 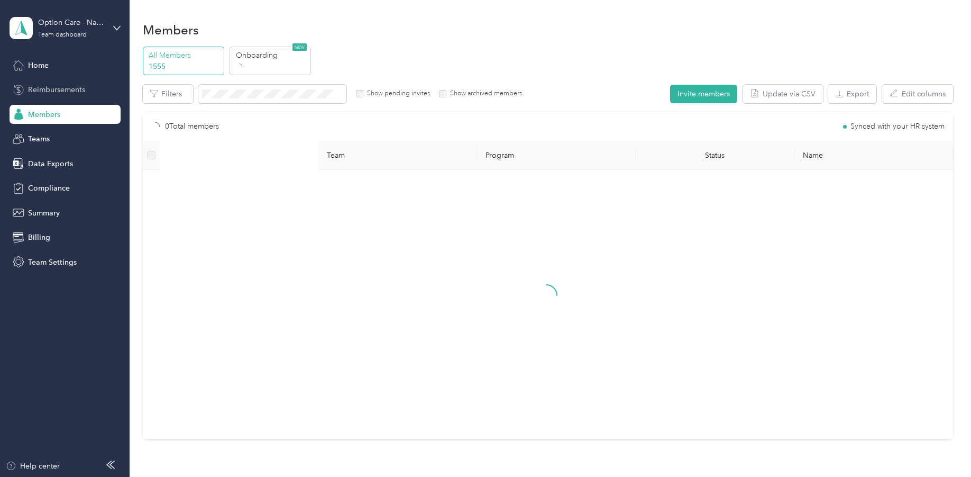 I want to click on th: Name, so click(x=874, y=155).